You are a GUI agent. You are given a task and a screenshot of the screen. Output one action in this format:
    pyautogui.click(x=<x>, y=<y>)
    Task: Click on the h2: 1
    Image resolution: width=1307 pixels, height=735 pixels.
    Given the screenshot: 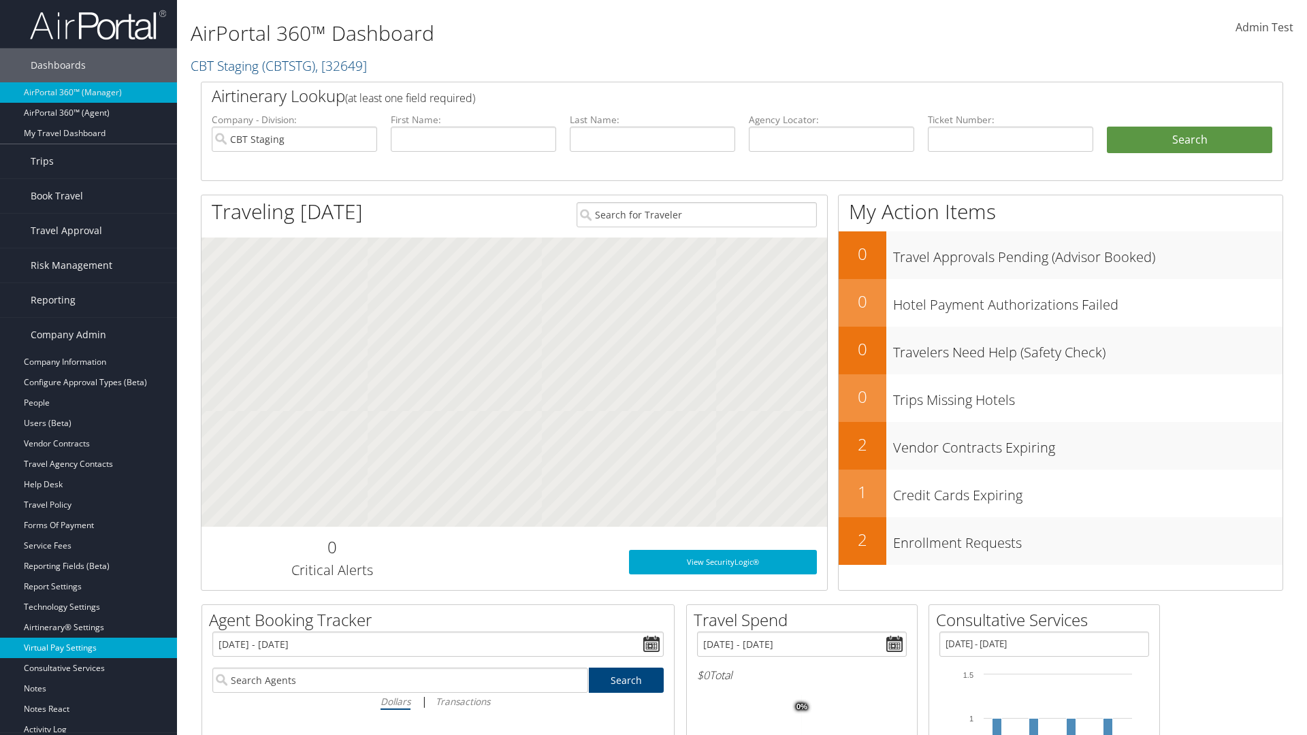 What is the action you would take?
    pyautogui.click(x=862, y=492)
    